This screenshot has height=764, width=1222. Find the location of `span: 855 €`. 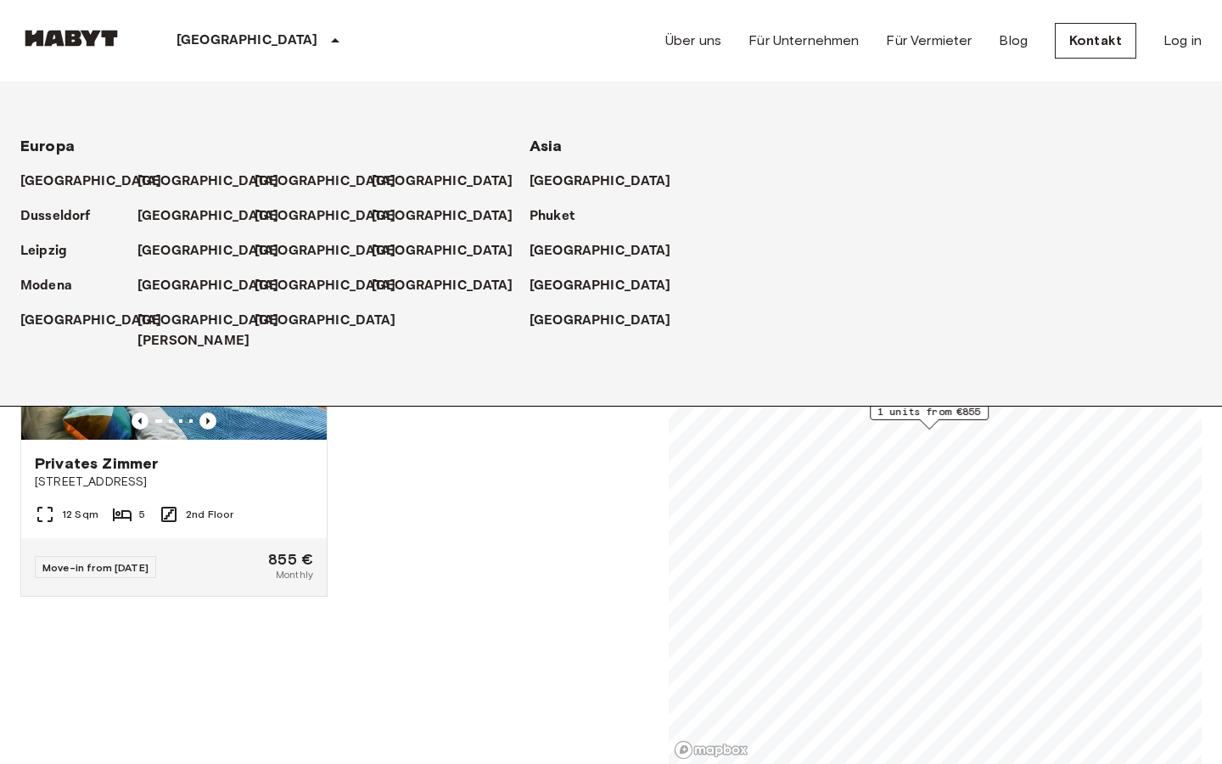

span: 855 € is located at coordinates (290, 559).